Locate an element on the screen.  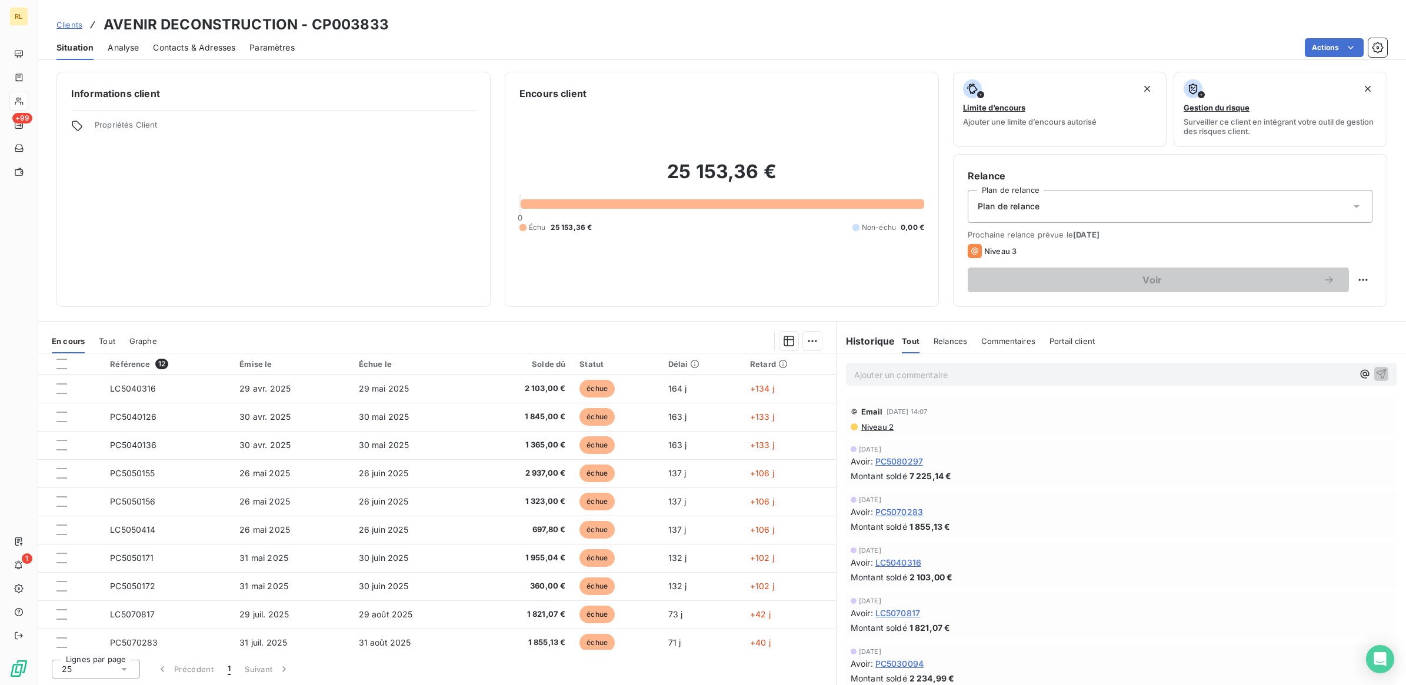
button: Suivant is located at coordinates (267, 669).